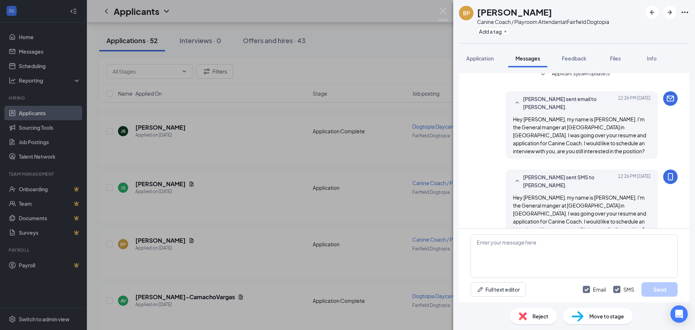  What do you see at coordinates (659, 289) in the screenshot?
I see `button: Send` at bounding box center [659, 289].